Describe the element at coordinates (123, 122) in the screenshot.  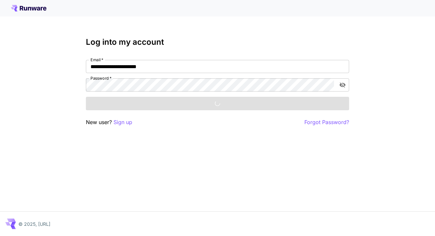
I see `p: Sign up` at that location.